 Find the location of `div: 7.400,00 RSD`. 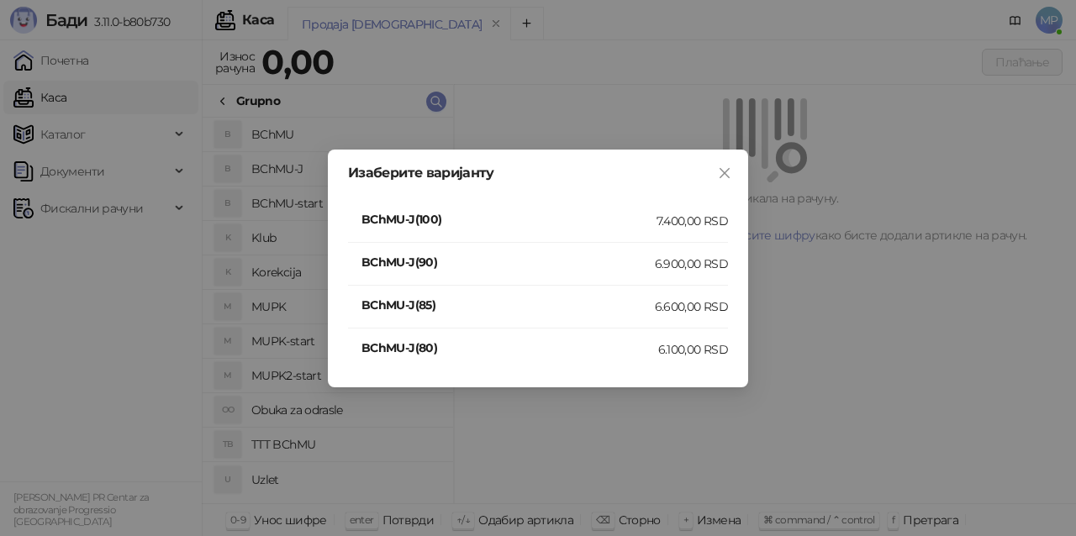

div: 7.400,00 RSD is located at coordinates (692, 221).